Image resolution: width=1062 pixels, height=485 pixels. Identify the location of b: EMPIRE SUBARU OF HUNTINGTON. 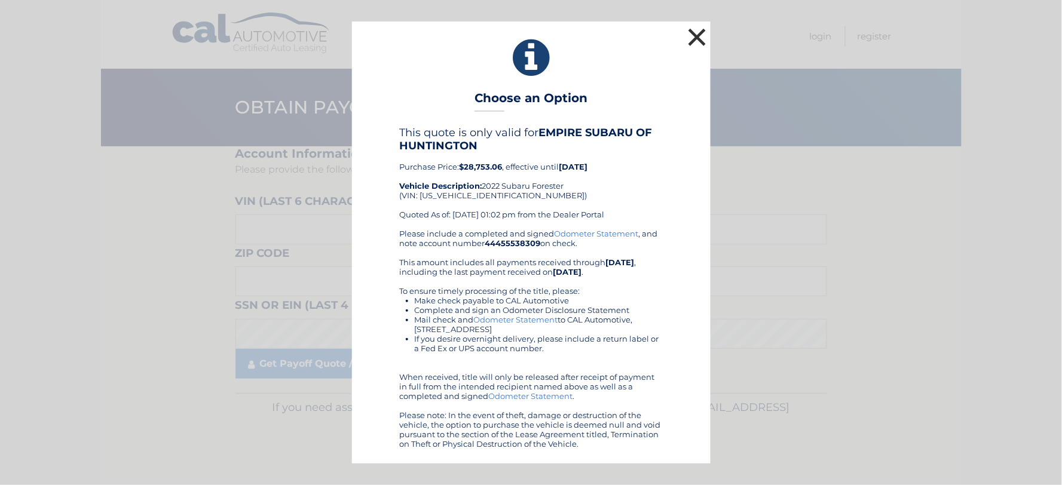
(526, 139).